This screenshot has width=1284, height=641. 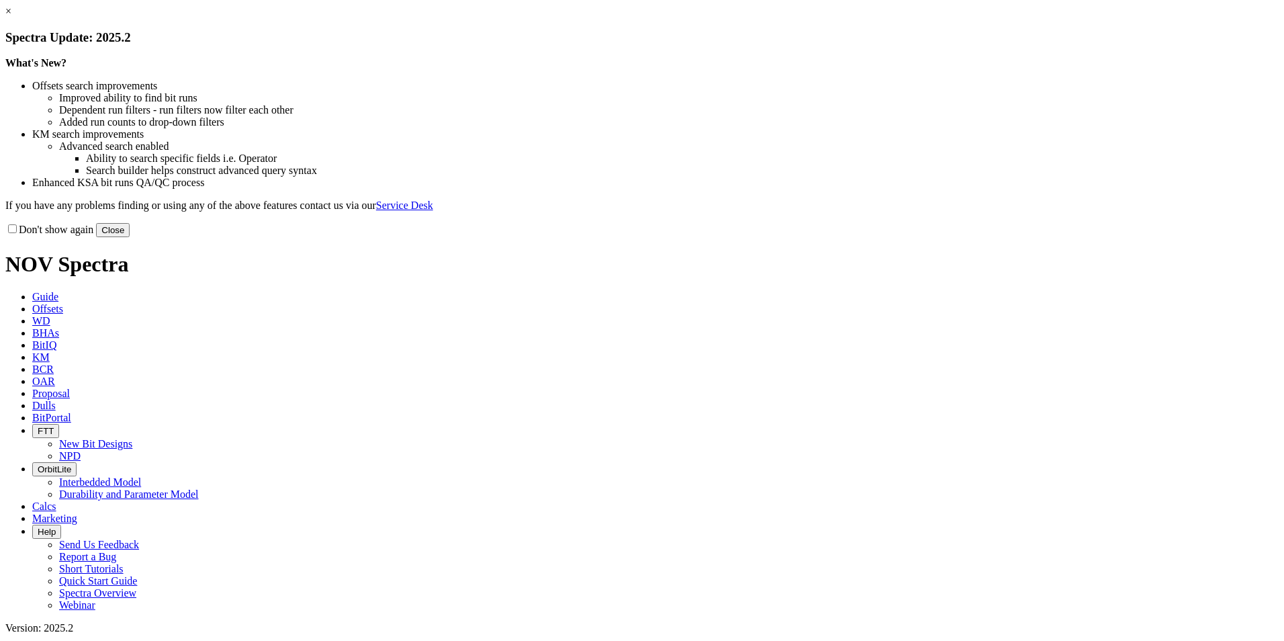 What do you see at coordinates (43, 369) in the screenshot?
I see `span: BCR` at bounding box center [43, 369].